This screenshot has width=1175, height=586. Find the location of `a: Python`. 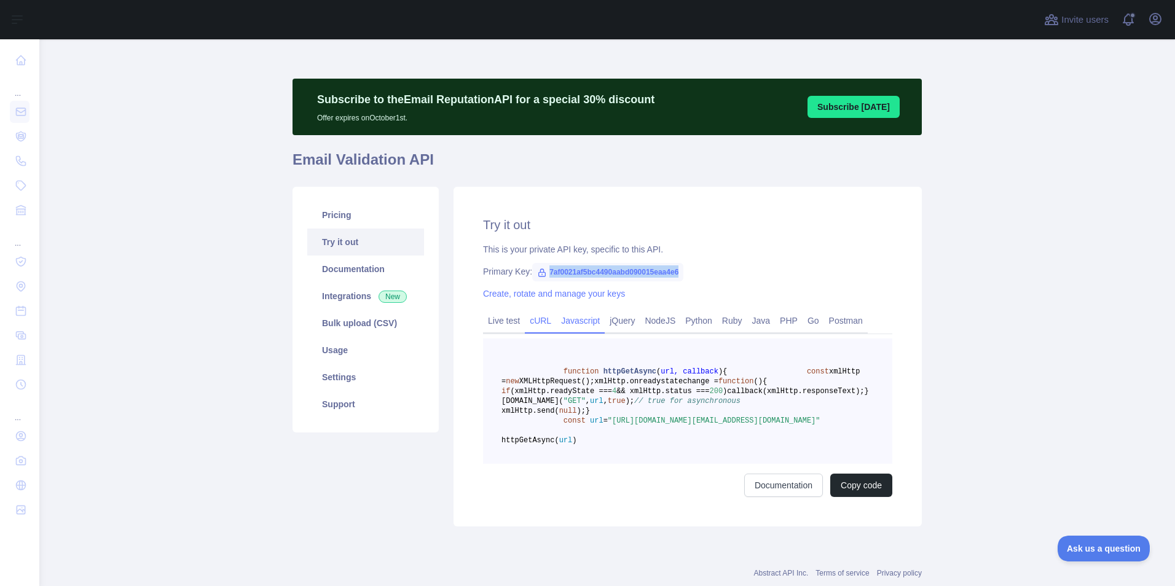

a: Python is located at coordinates (699, 321).